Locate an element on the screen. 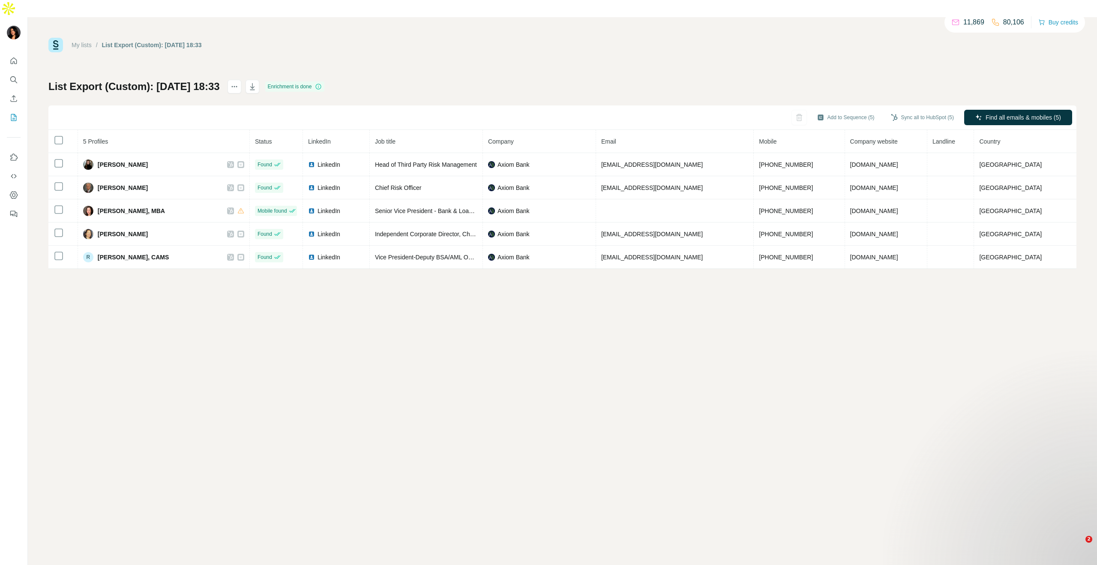 This screenshot has width=1097, height=565. span: Find all emails & mobiles (5) is located at coordinates (1023, 117).